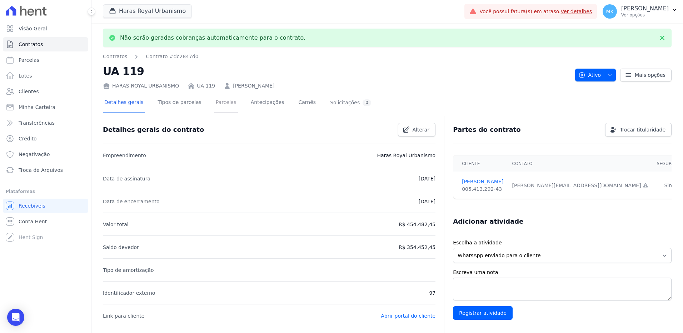 The width and height of the screenshot is (683, 333). I want to click on p: Link para cliente, so click(124, 316).